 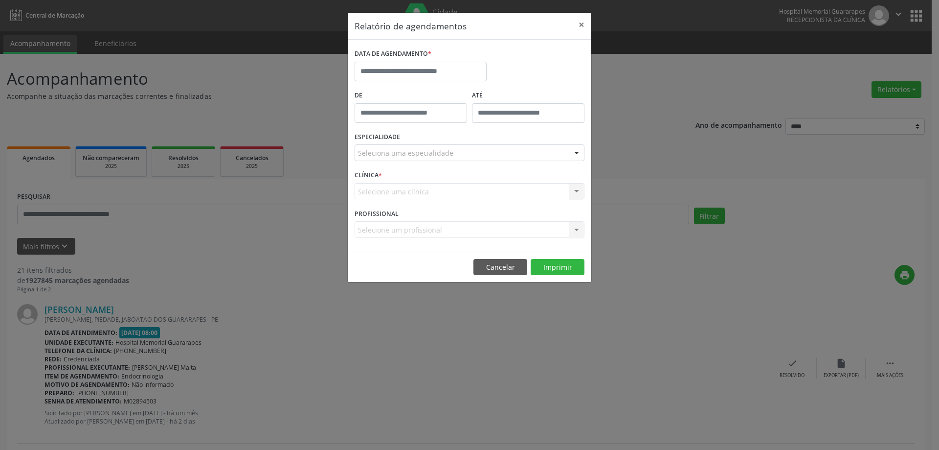 What do you see at coordinates (377, 213) in the screenshot?
I see `label: PROFISSIONAL` at bounding box center [377, 213].